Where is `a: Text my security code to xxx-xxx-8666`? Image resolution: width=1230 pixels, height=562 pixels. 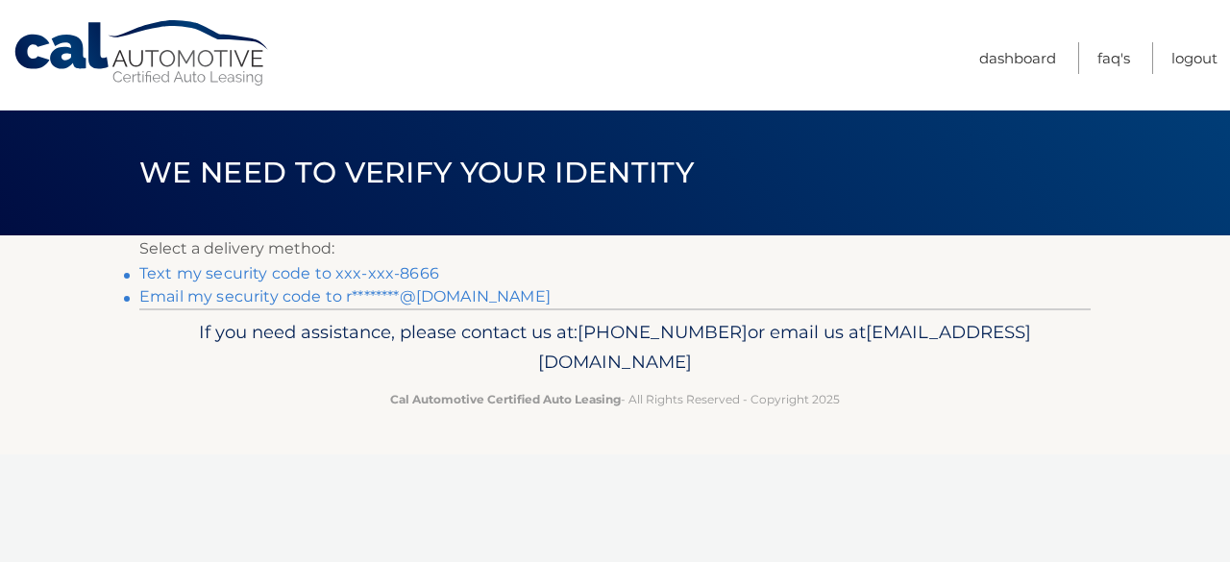
a: Text my security code to xxx-xxx-8666 is located at coordinates (289, 273).